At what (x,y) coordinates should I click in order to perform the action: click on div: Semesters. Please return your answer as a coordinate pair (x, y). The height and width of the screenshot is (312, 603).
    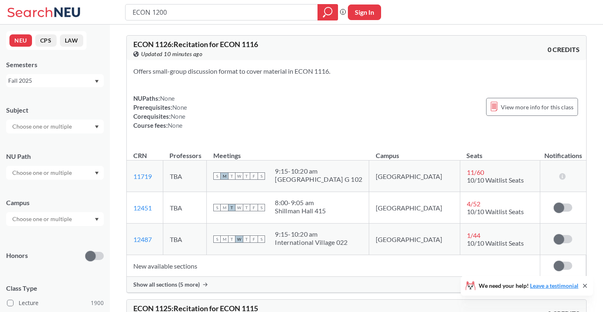
    Looking at the image, I should click on (55, 65).